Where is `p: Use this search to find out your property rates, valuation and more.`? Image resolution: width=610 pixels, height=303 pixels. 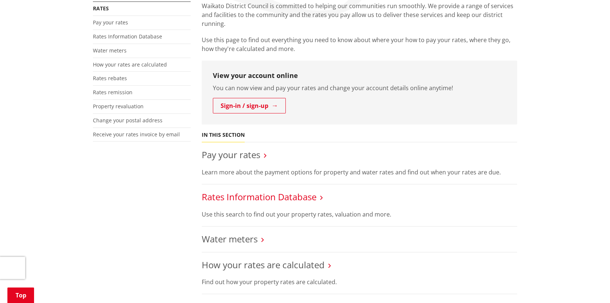
p: Use this search to find out your property rates, valuation and more. is located at coordinates (359, 215).